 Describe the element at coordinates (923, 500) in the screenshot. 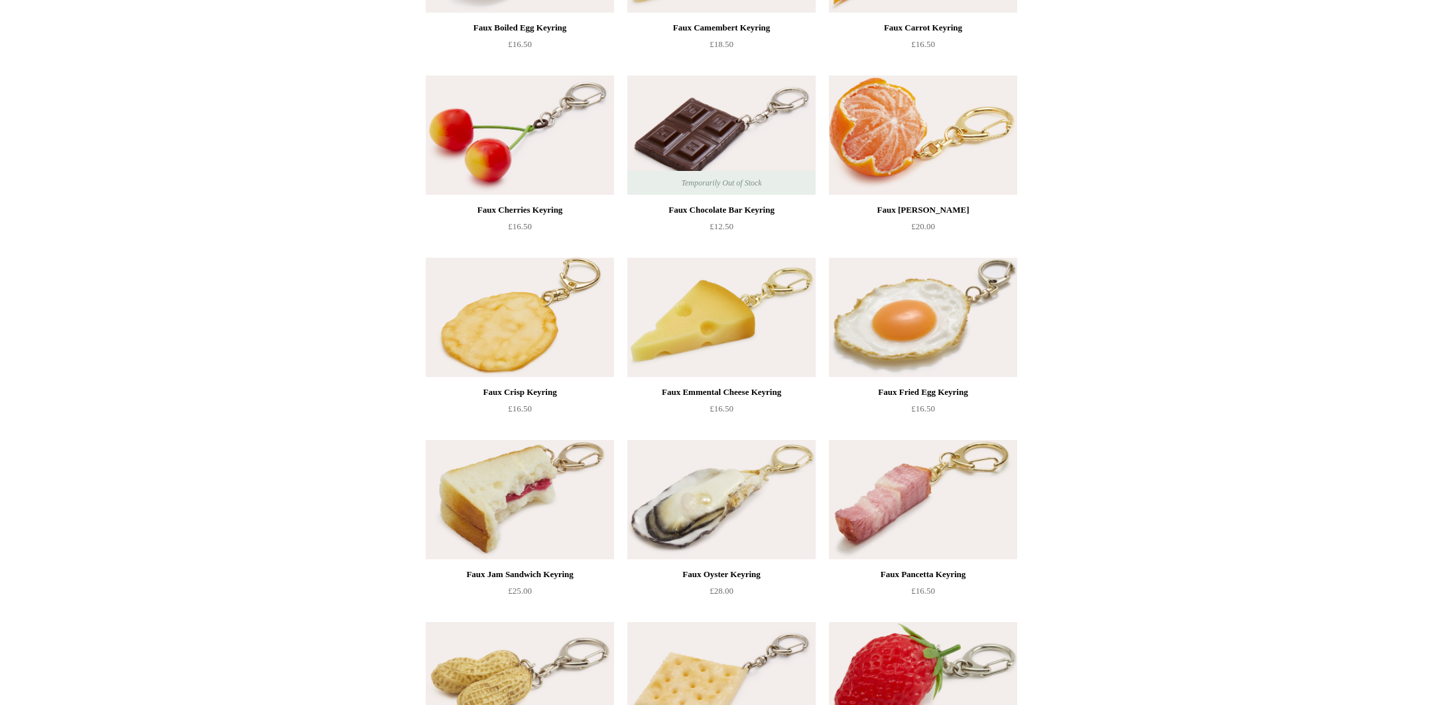

I see `a: Faux Pancetta Keyring Faux Pancetta Keyring` at that location.